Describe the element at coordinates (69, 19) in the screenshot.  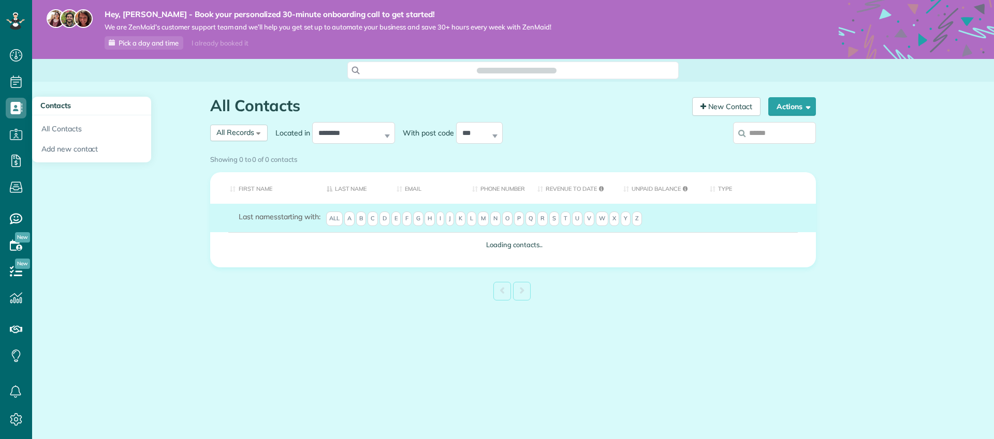
I see `img: jorge-587dff0eeaa6aab1f244e6dc62b8924c3b6ad411094392a53c71c6c4a576187d.jpg` at that location.